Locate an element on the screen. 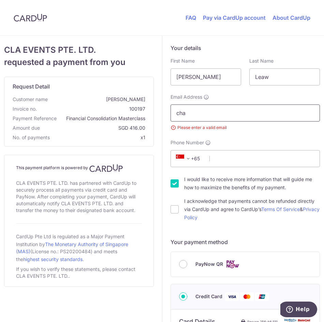 Image resolution: width=324 pixels, height=322 pixels. span: Phone Number is located at coordinates (187, 143).